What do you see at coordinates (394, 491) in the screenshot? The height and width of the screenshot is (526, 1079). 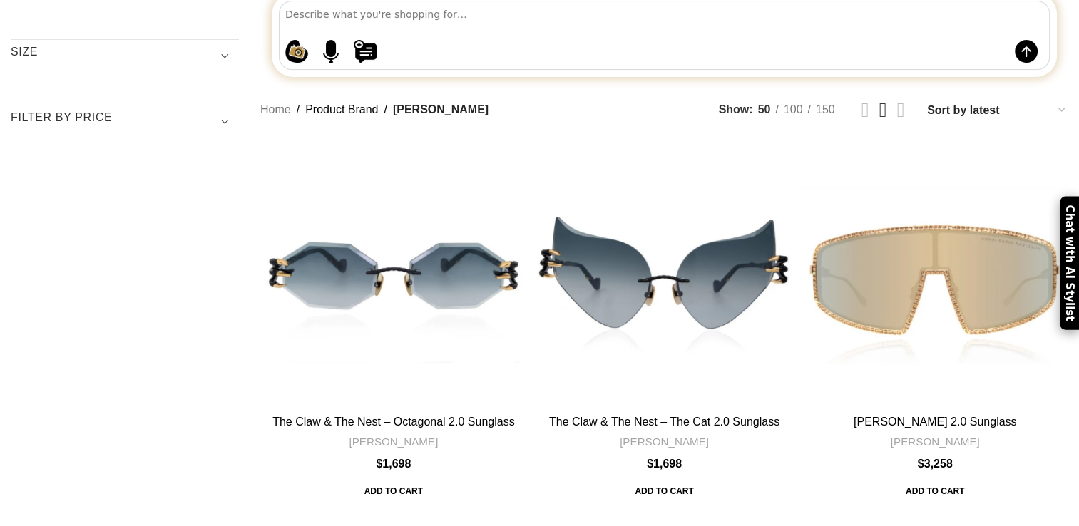 I see `a: Add to cart: “The Claw & The Nest – Octagonal 2.0 Sunglass”` at bounding box center [394, 491].